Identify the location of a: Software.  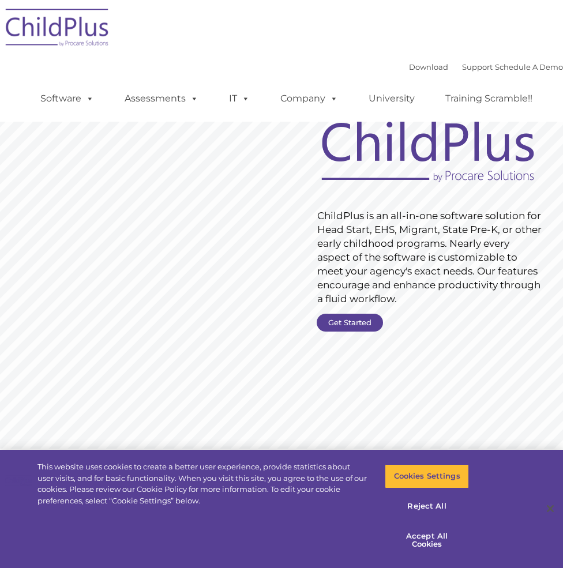
(67, 99).